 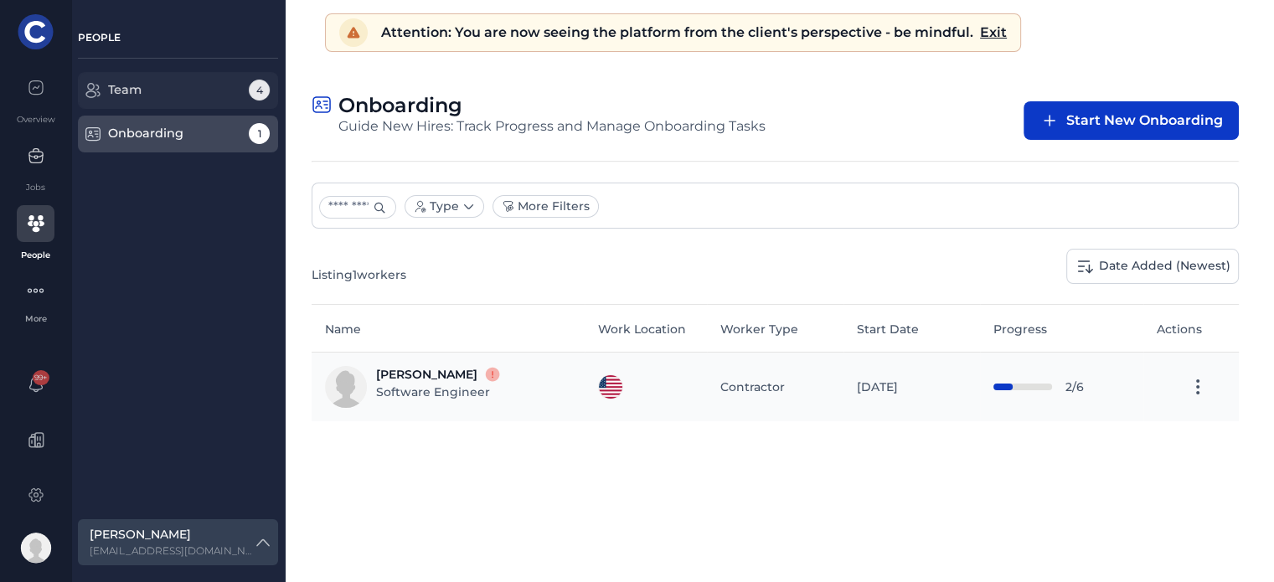 What do you see at coordinates (611, 387) in the screenshot?
I see `img: us.png` at bounding box center [611, 387].